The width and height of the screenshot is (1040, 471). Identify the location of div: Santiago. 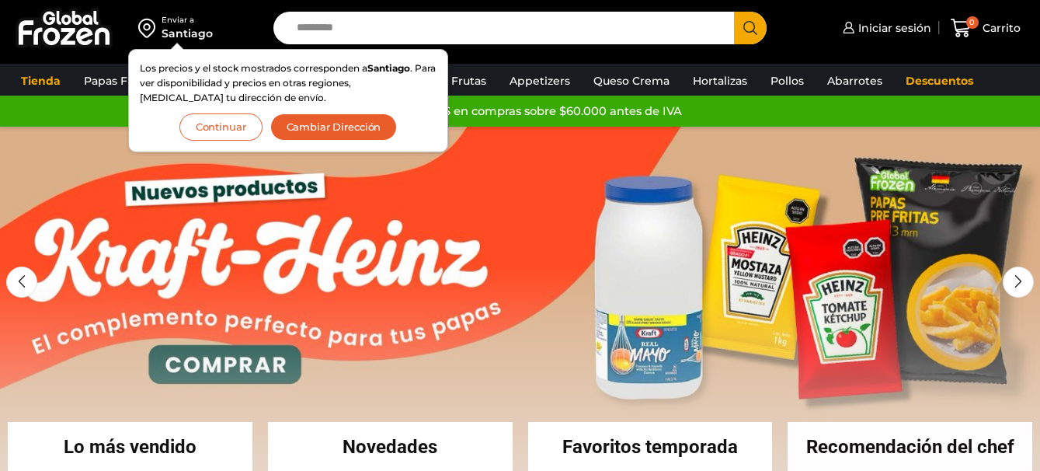
(187, 33).